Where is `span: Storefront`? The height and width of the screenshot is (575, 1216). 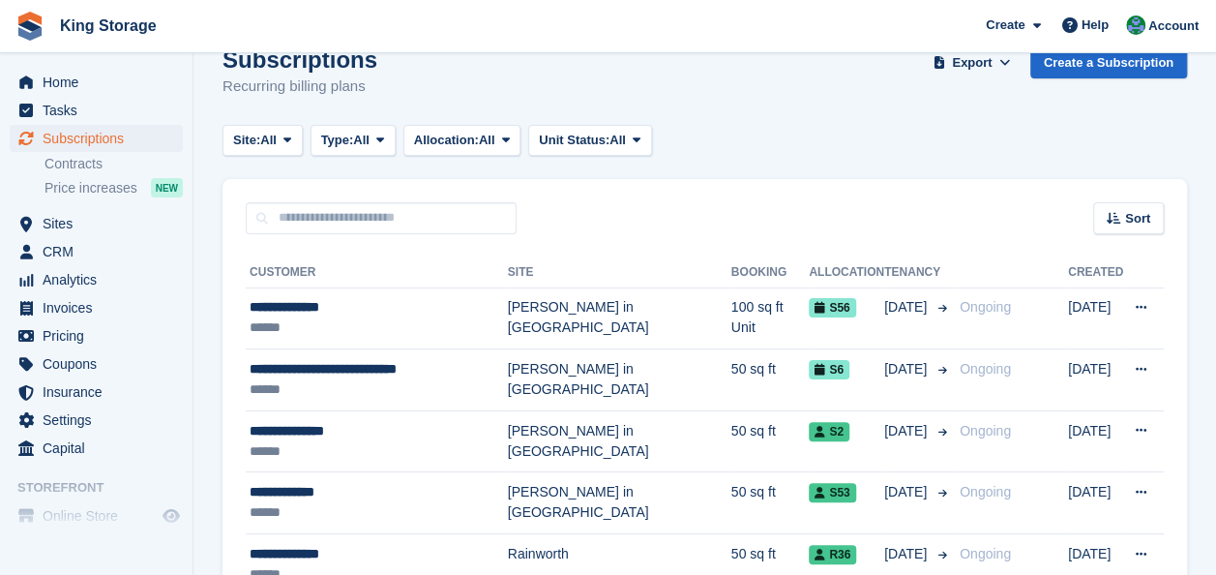
span: Storefront is located at coordinates (105, 488).